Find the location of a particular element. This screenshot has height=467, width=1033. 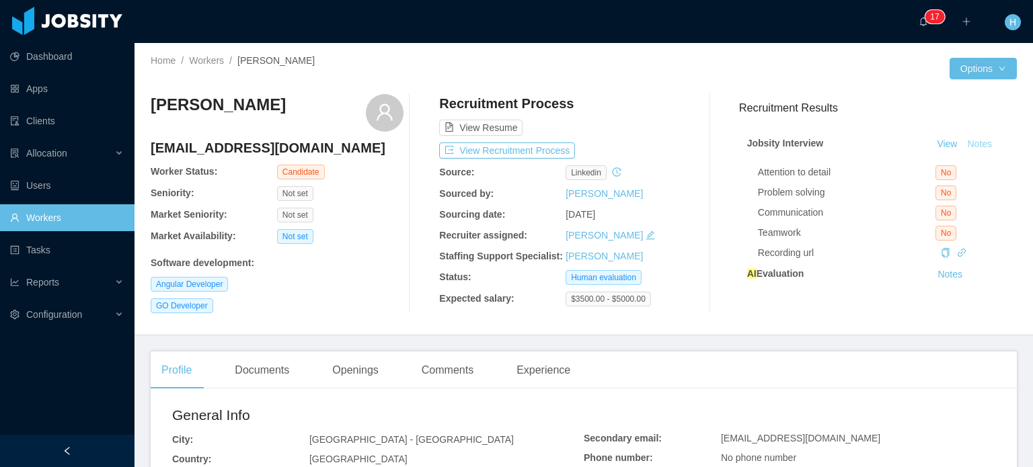

h3: Recruitment Results is located at coordinates (878, 108).